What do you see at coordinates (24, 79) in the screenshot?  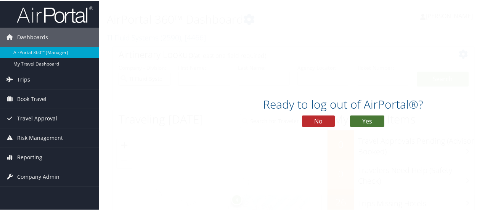 I see `span: Trips` at bounding box center [24, 79].